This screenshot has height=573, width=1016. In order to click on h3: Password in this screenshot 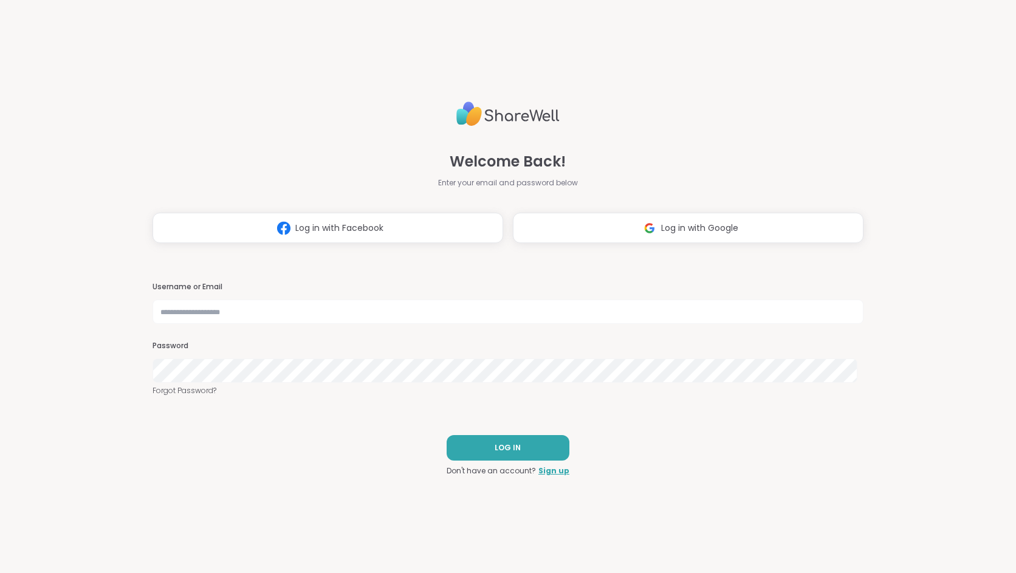, I will do `click(508, 346)`.